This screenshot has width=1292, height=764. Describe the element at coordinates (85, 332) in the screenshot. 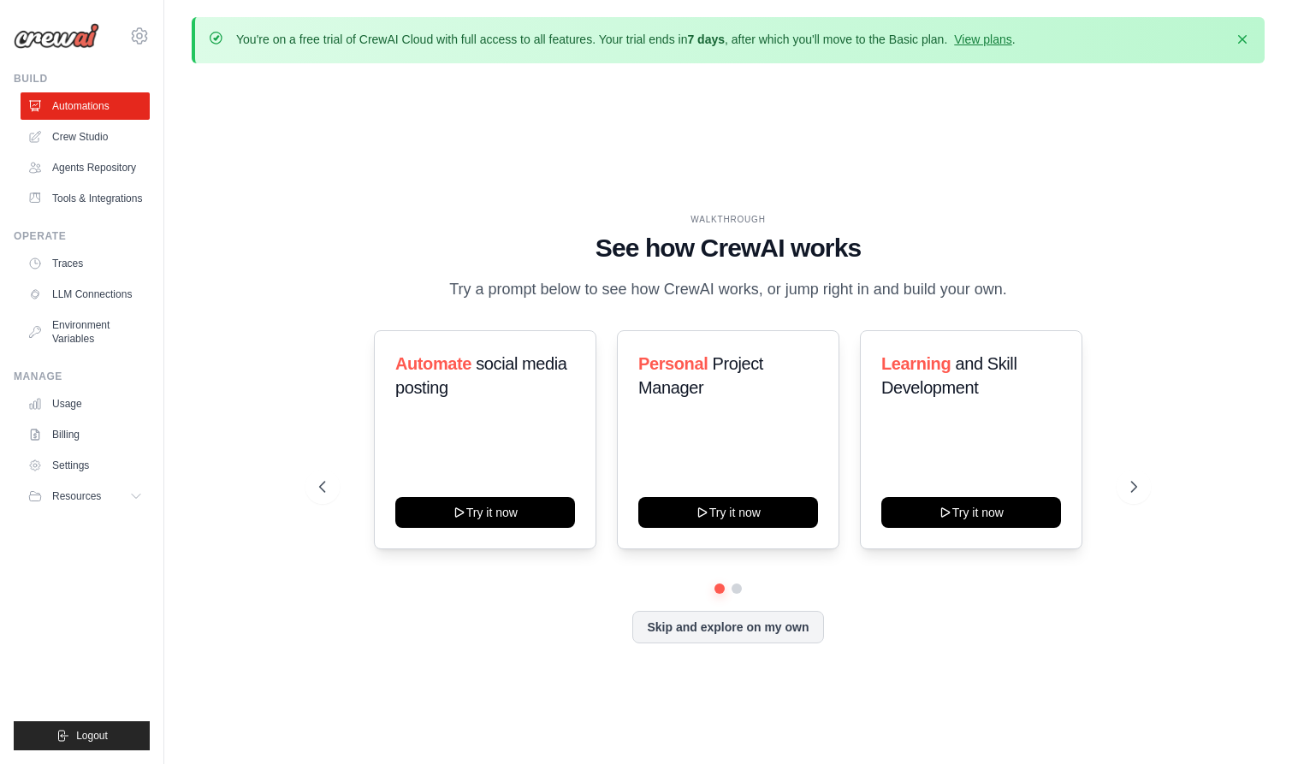

I see `a: Environment Variables` at that location.